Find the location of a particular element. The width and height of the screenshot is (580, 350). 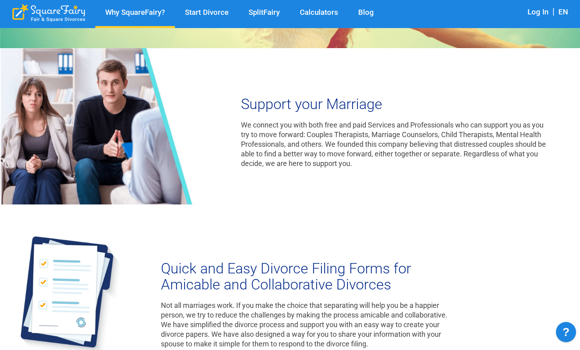

a: Log In is located at coordinates (538, 12).